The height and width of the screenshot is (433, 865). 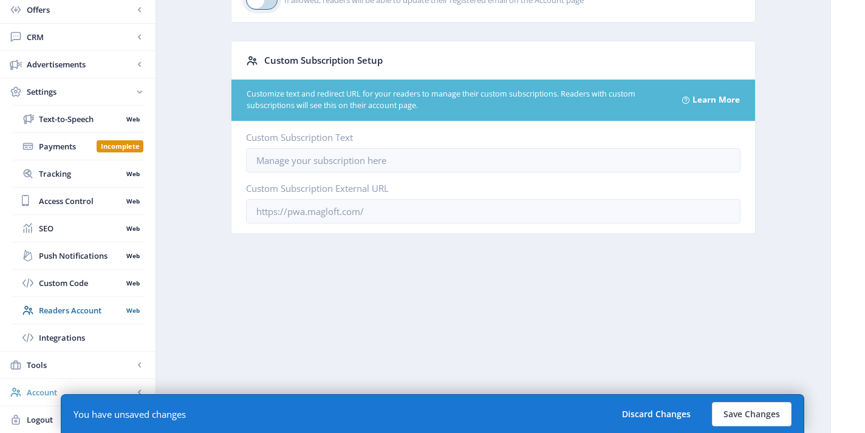 What do you see at coordinates (80, 256) in the screenshot?
I see `span: Push Notifications` at bounding box center [80, 256].